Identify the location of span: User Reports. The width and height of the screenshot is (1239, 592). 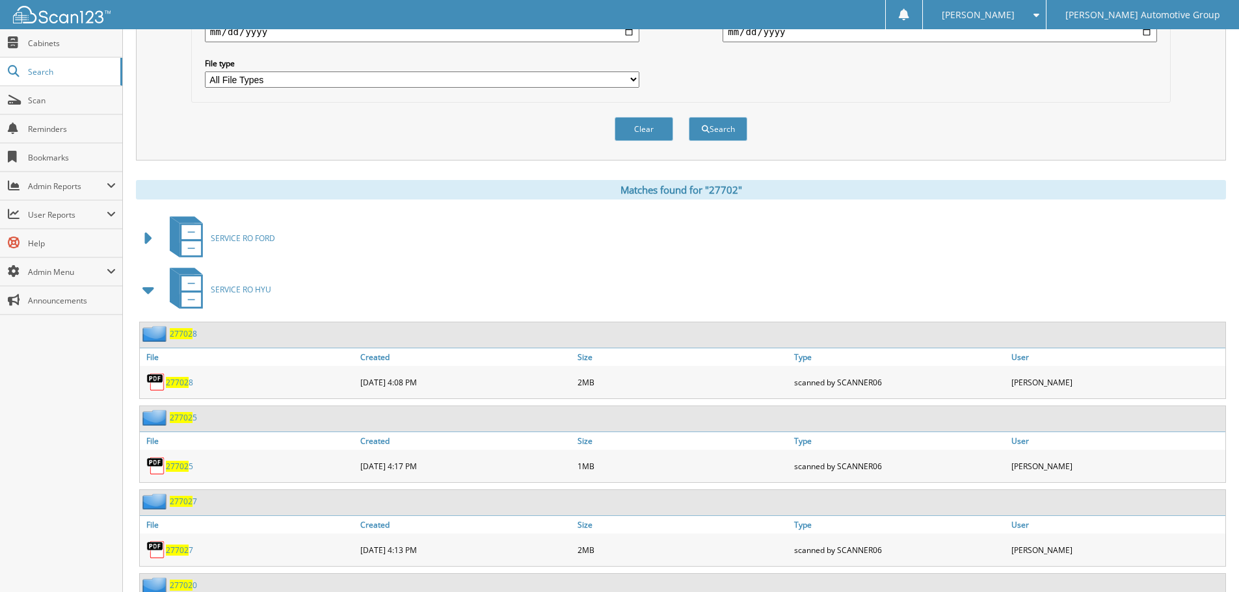
(67, 215).